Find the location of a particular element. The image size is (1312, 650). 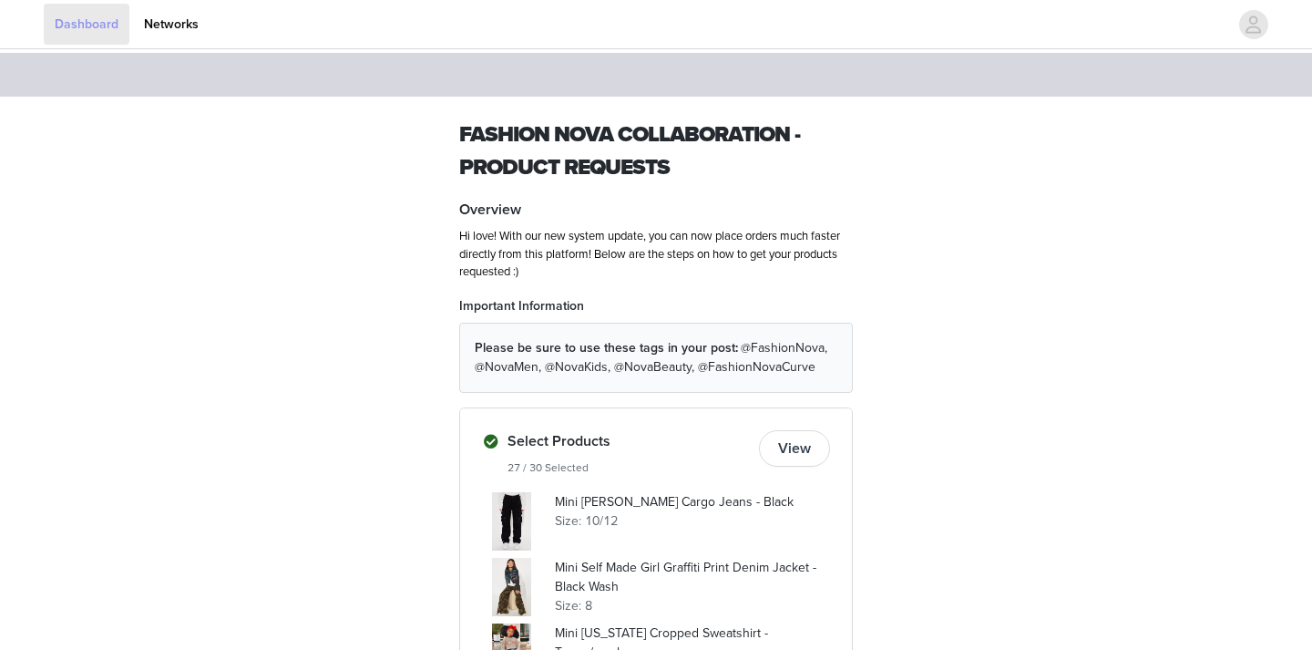

p: Important Information is located at coordinates (656, 305).